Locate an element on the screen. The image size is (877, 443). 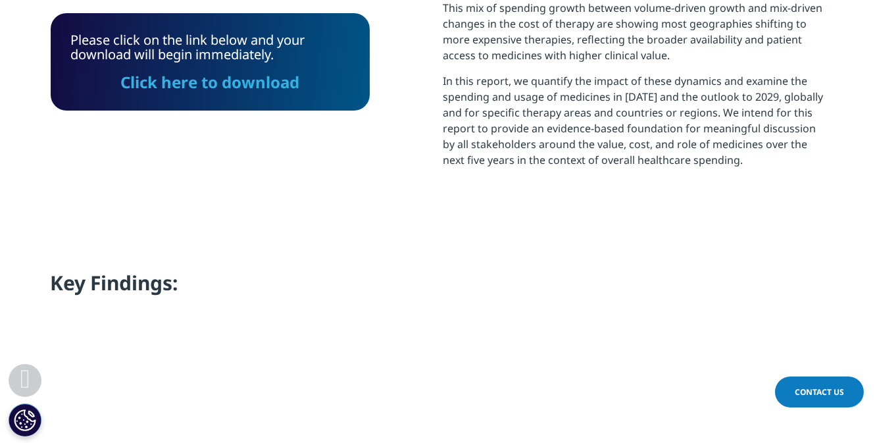
a: Contact Us is located at coordinates (819, 391).